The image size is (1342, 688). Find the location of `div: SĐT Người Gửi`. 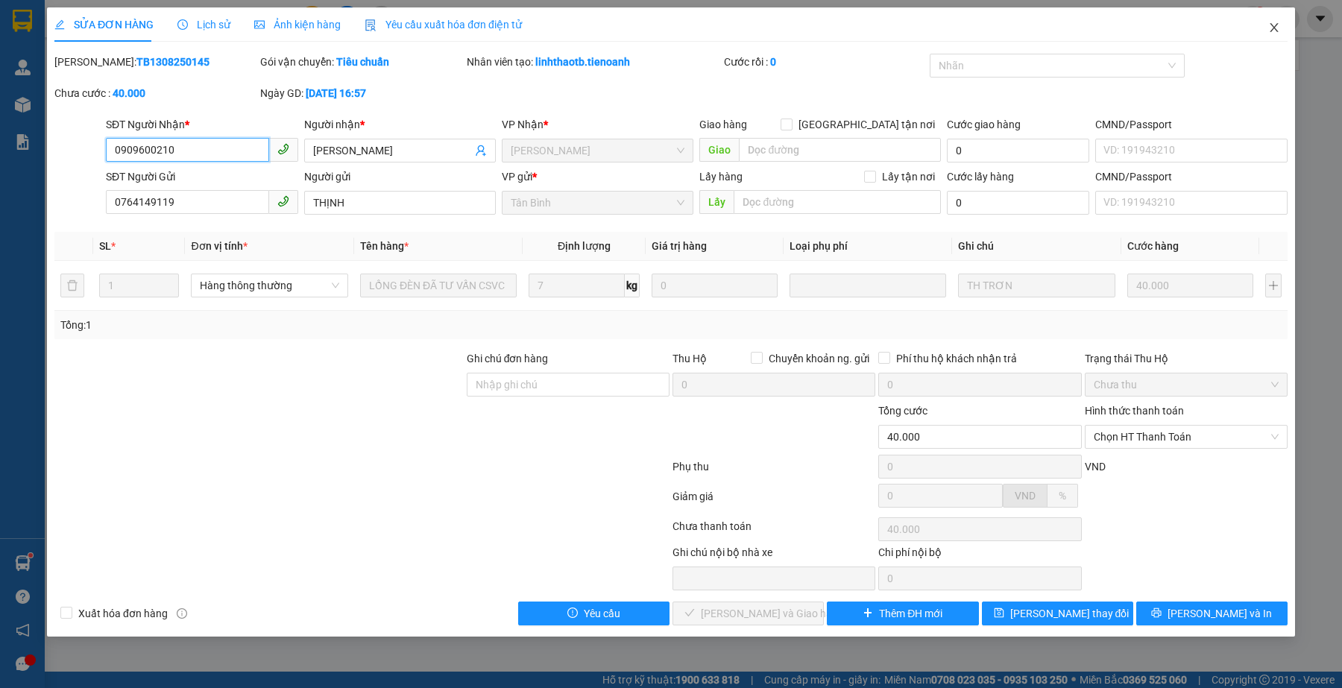

div: SĐT Người Gửi is located at coordinates (201, 177).